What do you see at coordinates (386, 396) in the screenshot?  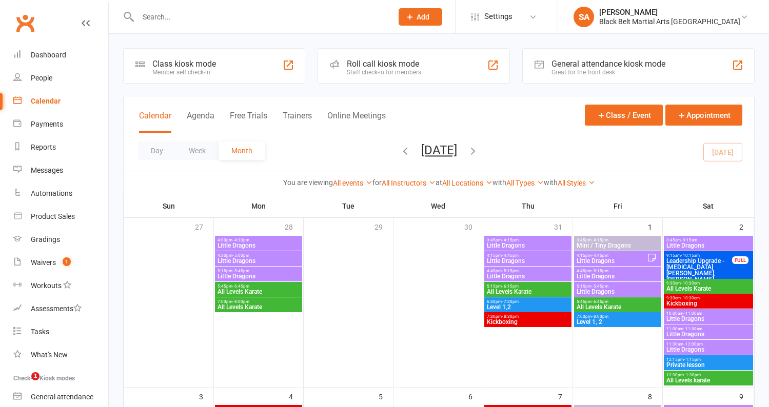 I see `div: 5` at bounding box center [386, 396].